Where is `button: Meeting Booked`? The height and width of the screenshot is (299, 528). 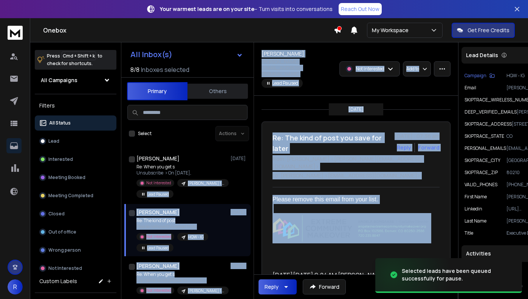 button: Meeting Booked is located at coordinates (76, 177).